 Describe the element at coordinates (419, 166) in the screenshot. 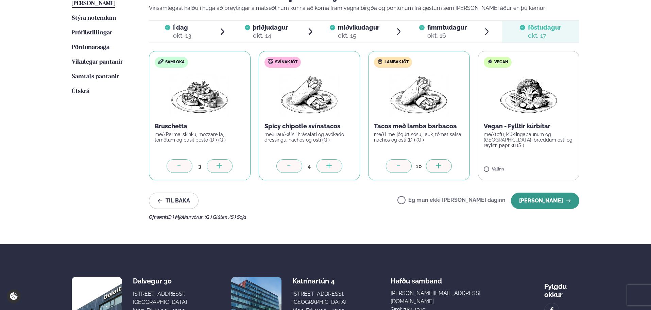

I see `div: 10` at that location.